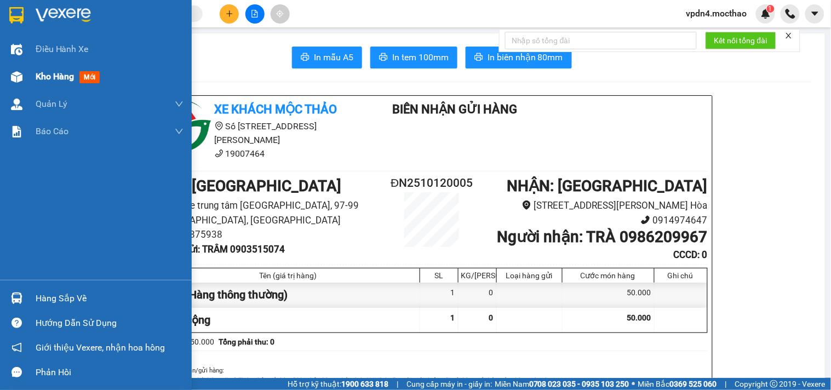  What do you see at coordinates (414, 58) in the screenshot?
I see `button: printerIn tem 100mm` at bounding box center [414, 58].